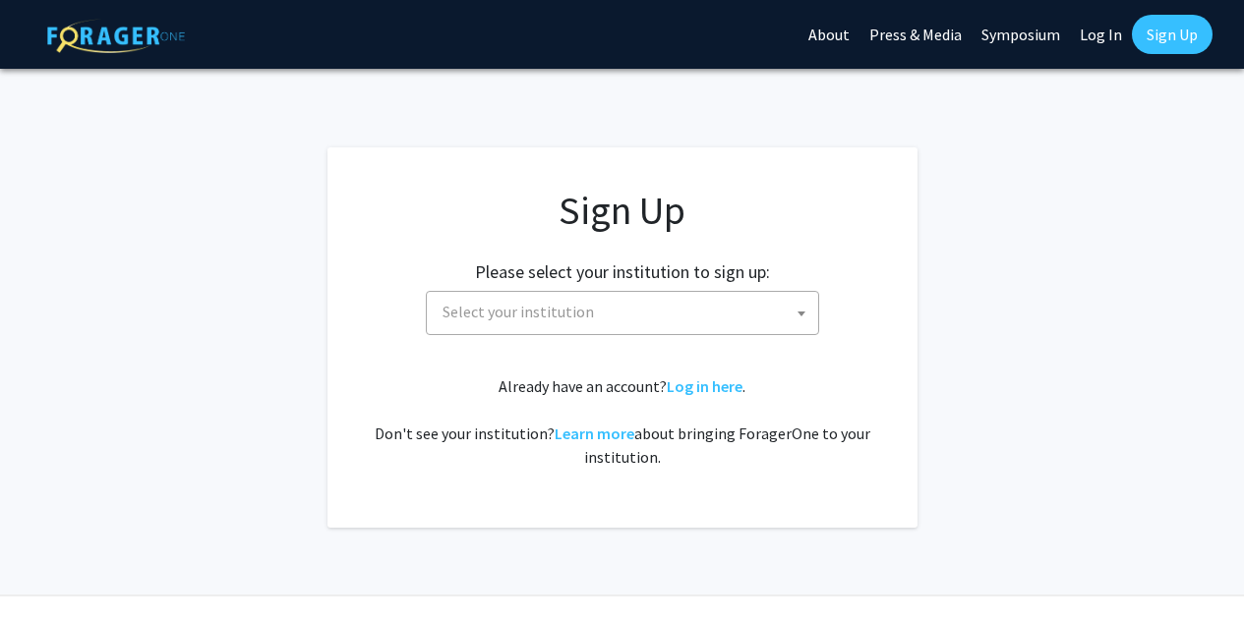  What do you see at coordinates (116, 35) in the screenshot?
I see `img: ForagerOne Logo` at bounding box center [116, 35].